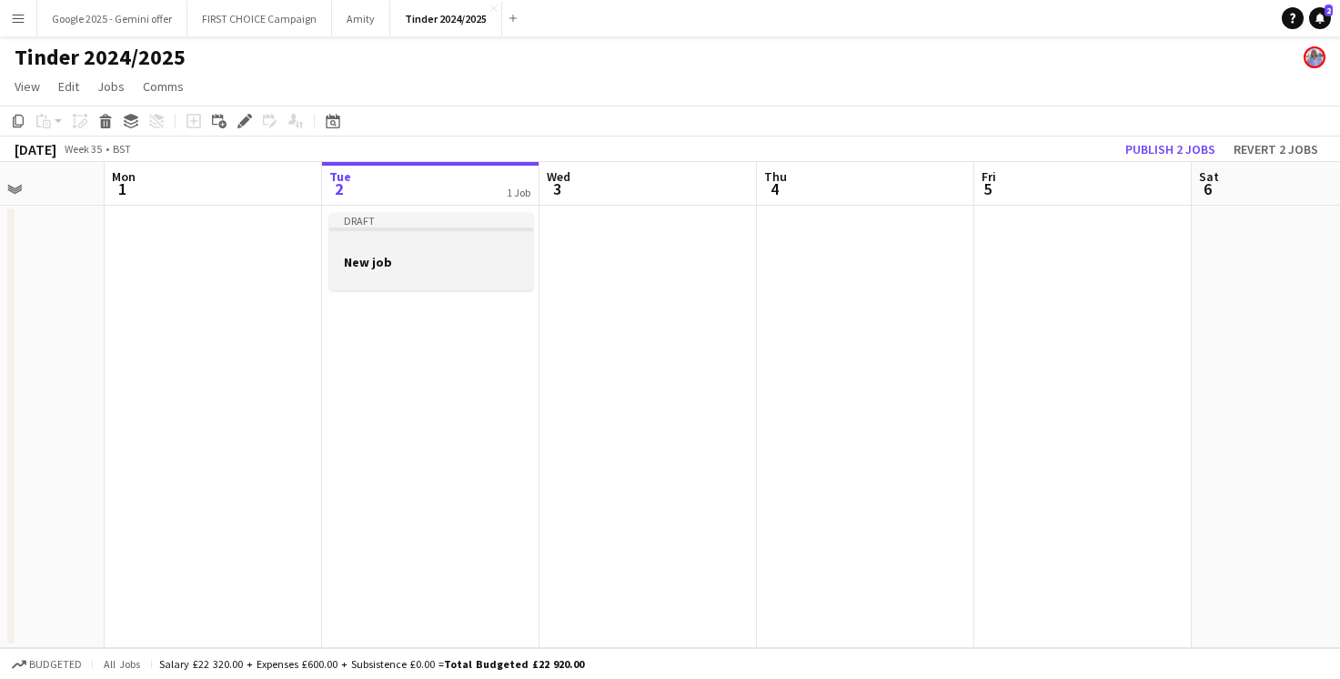 The width and height of the screenshot is (1340, 679). What do you see at coordinates (46, 664) in the screenshot?
I see `button: Budgeted` at bounding box center [46, 664].